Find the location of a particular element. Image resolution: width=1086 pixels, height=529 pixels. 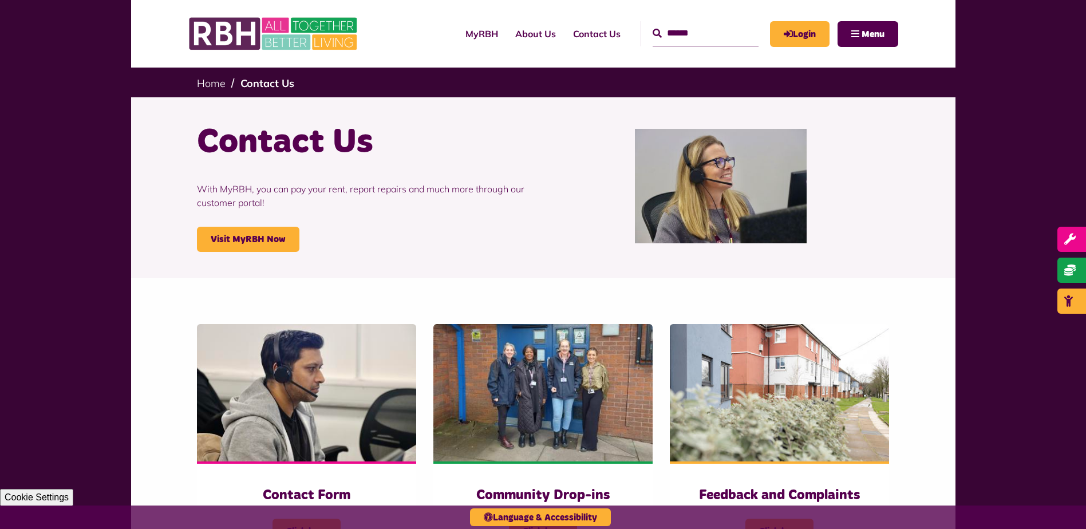

h1: Contact Us is located at coordinates (366, 143).